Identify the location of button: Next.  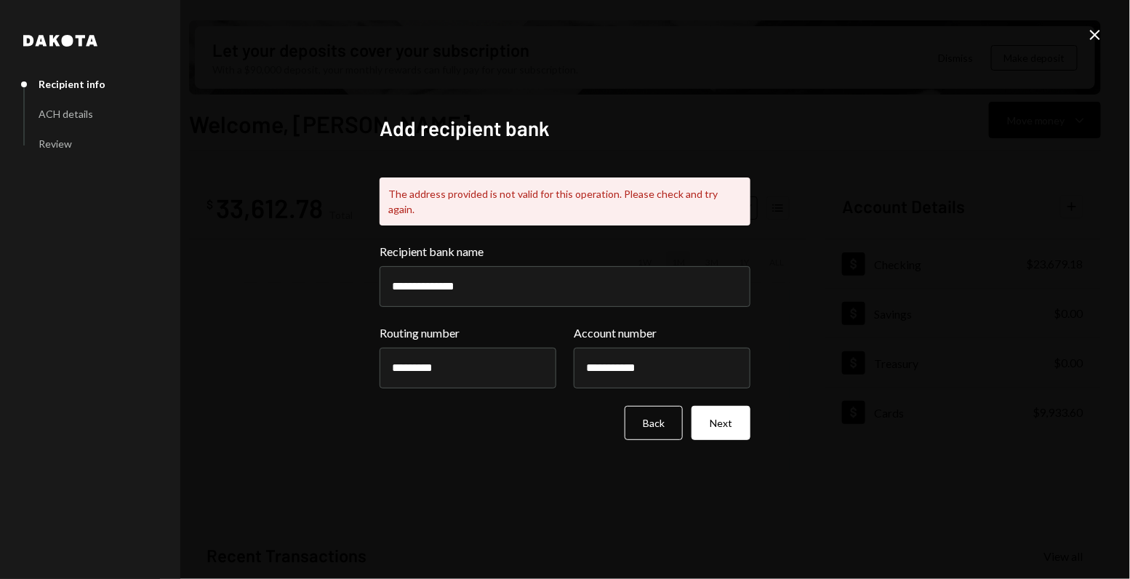
(721, 423).